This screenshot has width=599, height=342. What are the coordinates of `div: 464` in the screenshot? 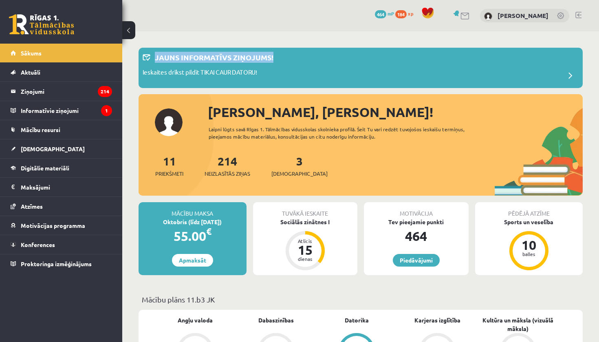 It's located at (416, 236).